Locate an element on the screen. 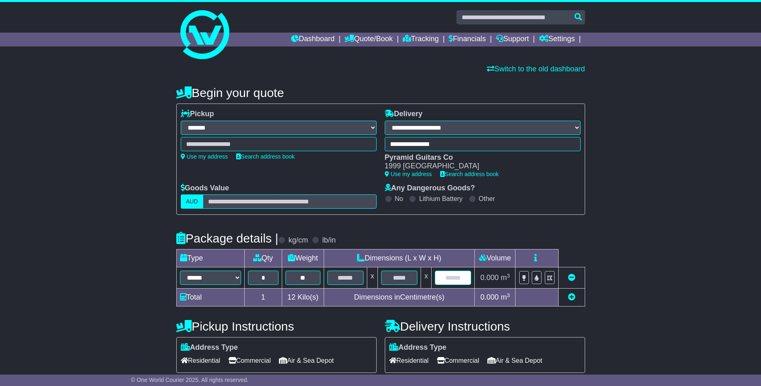 The height and width of the screenshot is (386, 761). label: Delivery is located at coordinates (404, 114).